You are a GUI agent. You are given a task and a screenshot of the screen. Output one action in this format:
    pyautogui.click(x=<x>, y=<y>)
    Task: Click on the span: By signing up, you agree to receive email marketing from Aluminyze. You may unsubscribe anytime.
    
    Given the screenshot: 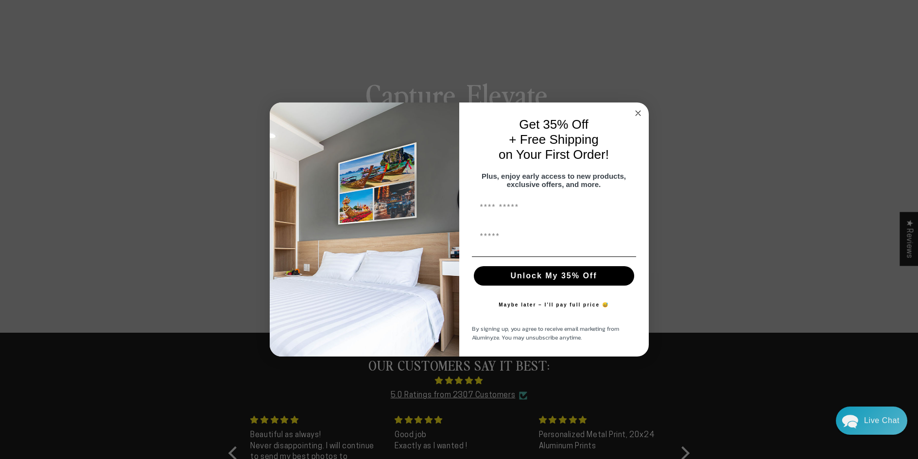 What is the action you would take?
    pyautogui.click(x=545, y=333)
    